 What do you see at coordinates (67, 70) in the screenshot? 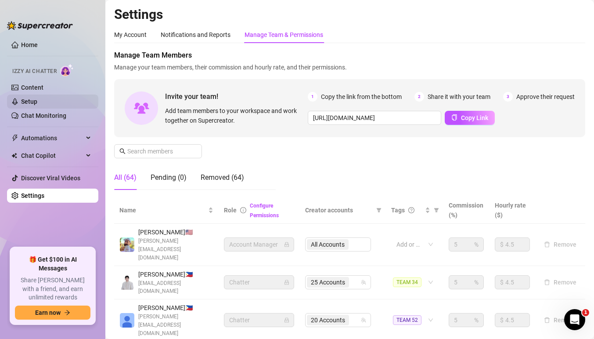
I see `img: AI Chatter` at bounding box center [67, 70].